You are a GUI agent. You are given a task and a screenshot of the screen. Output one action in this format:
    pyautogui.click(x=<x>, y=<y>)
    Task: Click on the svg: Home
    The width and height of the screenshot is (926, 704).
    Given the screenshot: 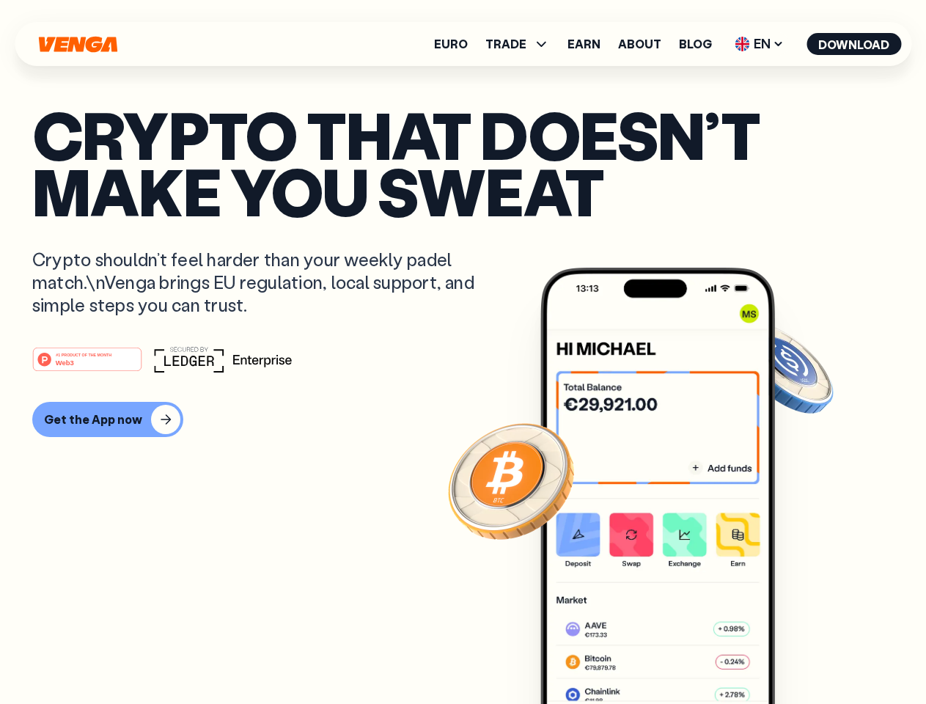 What is the action you would take?
    pyautogui.click(x=78, y=44)
    